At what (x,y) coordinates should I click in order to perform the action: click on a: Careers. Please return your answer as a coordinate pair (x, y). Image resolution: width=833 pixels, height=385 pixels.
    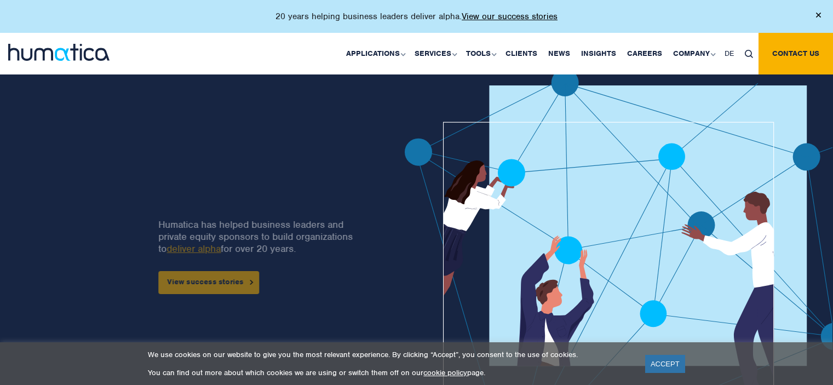
    Looking at the image, I should click on (645, 54).